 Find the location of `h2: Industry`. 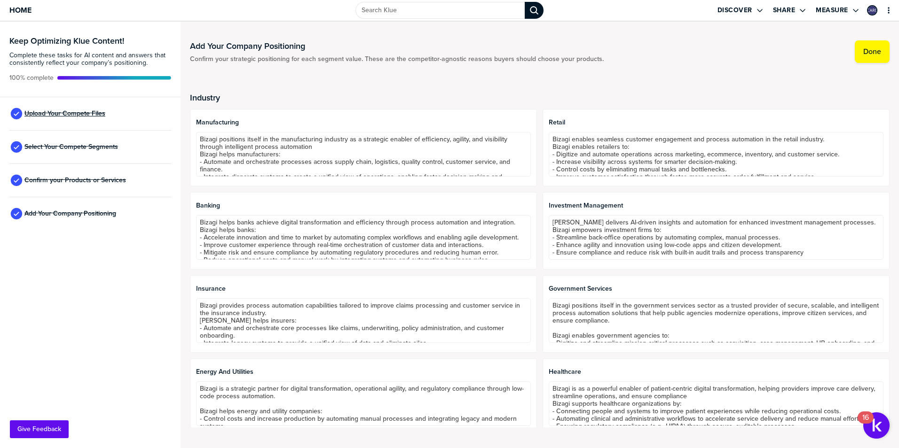

h2: Industry is located at coordinates (540, 98).